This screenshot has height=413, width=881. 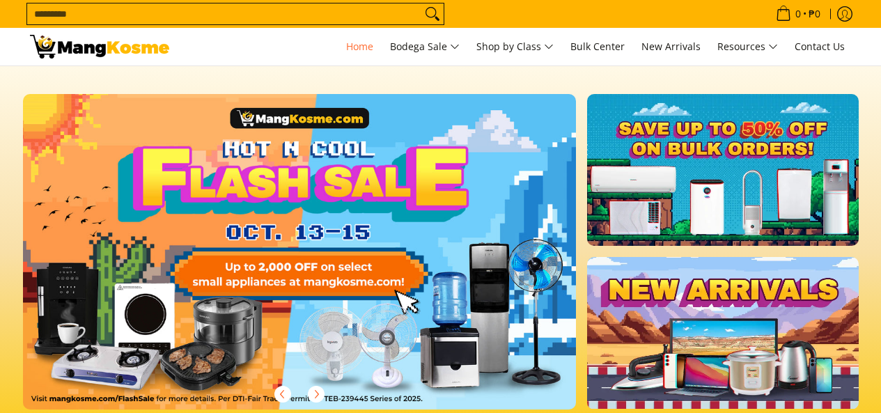 What do you see at coordinates (432, 14) in the screenshot?
I see `button: Search` at bounding box center [432, 14].